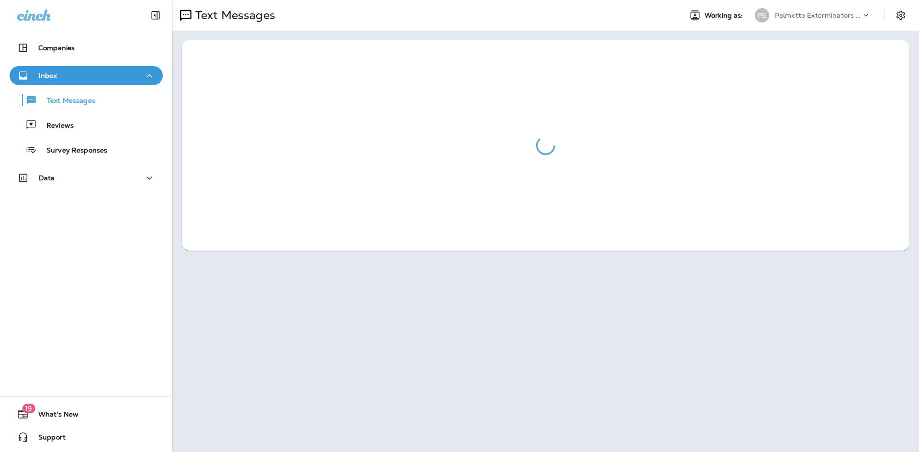 The height and width of the screenshot is (452, 919). What do you see at coordinates (86, 414) in the screenshot?
I see `button: 19What's New` at bounding box center [86, 414].